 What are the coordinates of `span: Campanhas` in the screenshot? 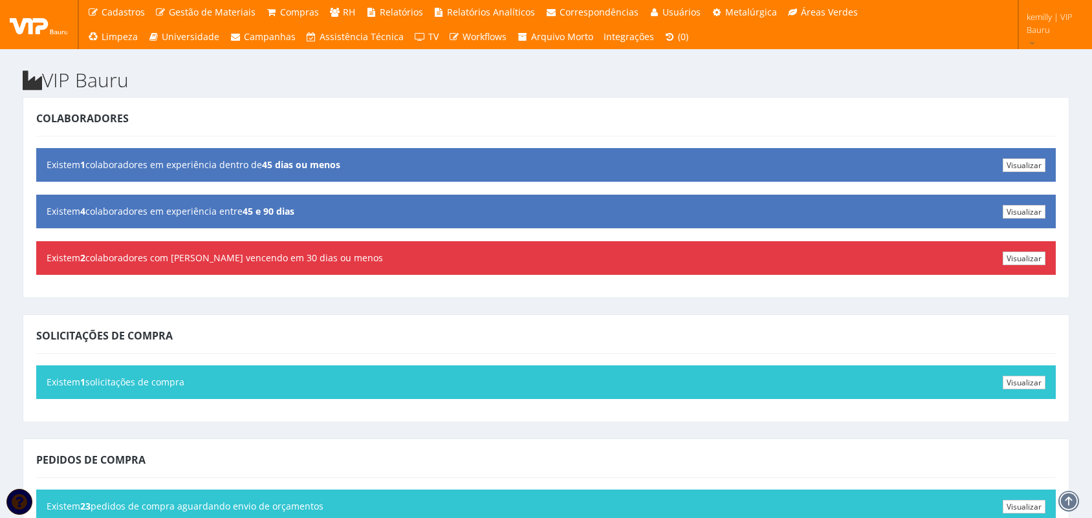 It's located at (270, 36).